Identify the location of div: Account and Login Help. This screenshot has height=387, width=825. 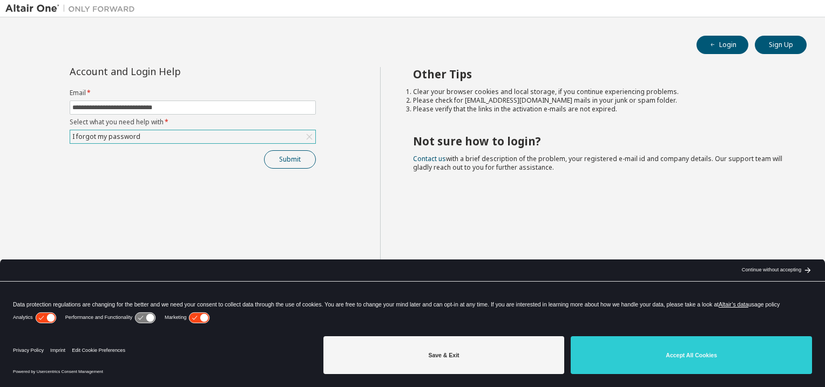
(168, 71).